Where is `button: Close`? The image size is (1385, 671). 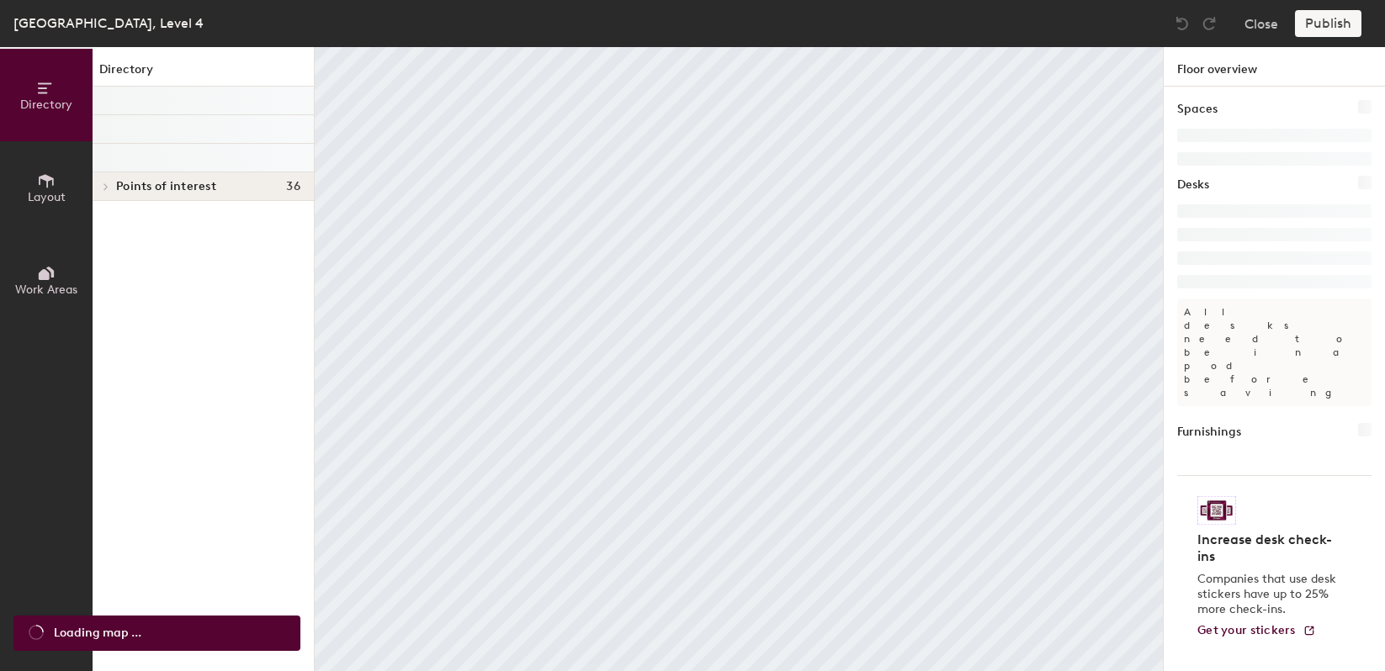 button: Close is located at coordinates (1261, 24).